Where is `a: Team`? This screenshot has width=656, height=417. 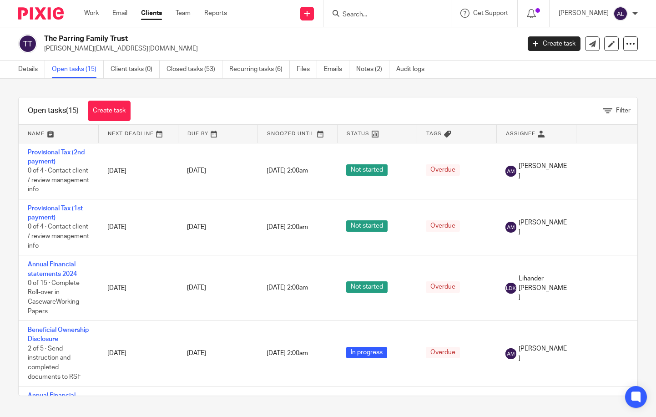 a: Team is located at coordinates (183, 13).